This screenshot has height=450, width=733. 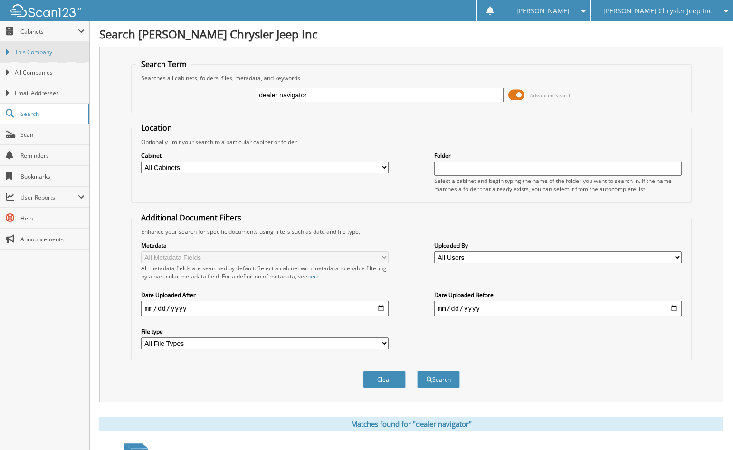 I want to click on label: Date Uploaded After, so click(x=265, y=295).